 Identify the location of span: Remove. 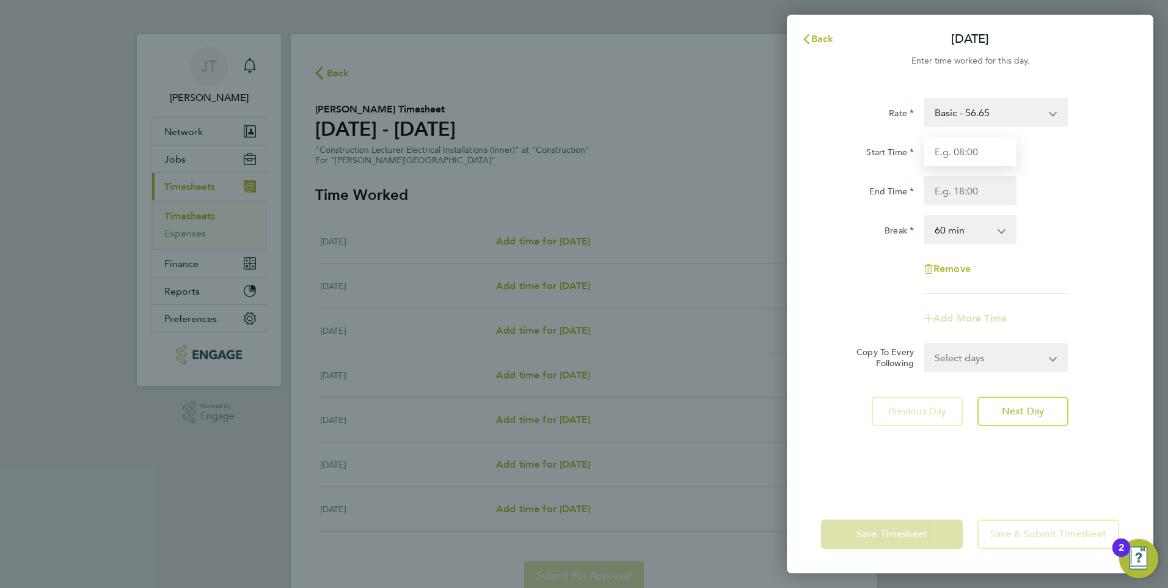
(952, 268).